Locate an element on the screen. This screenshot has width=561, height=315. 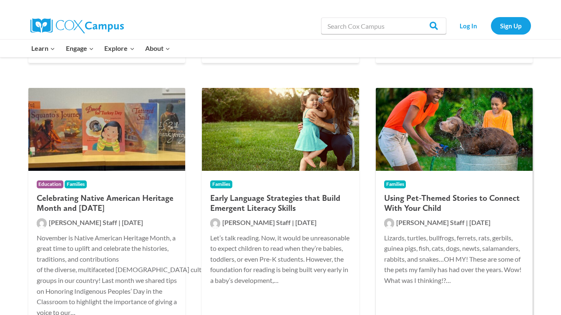
button: Child menu of Engage is located at coordinates (80, 48).